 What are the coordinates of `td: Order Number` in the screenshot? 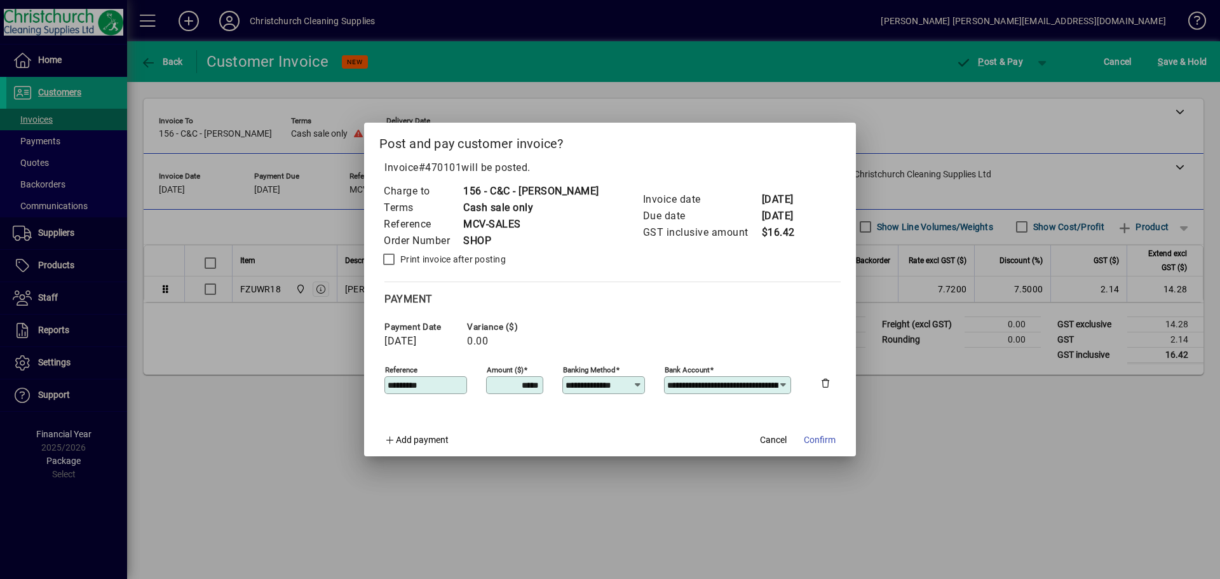 It's located at (422, 241).